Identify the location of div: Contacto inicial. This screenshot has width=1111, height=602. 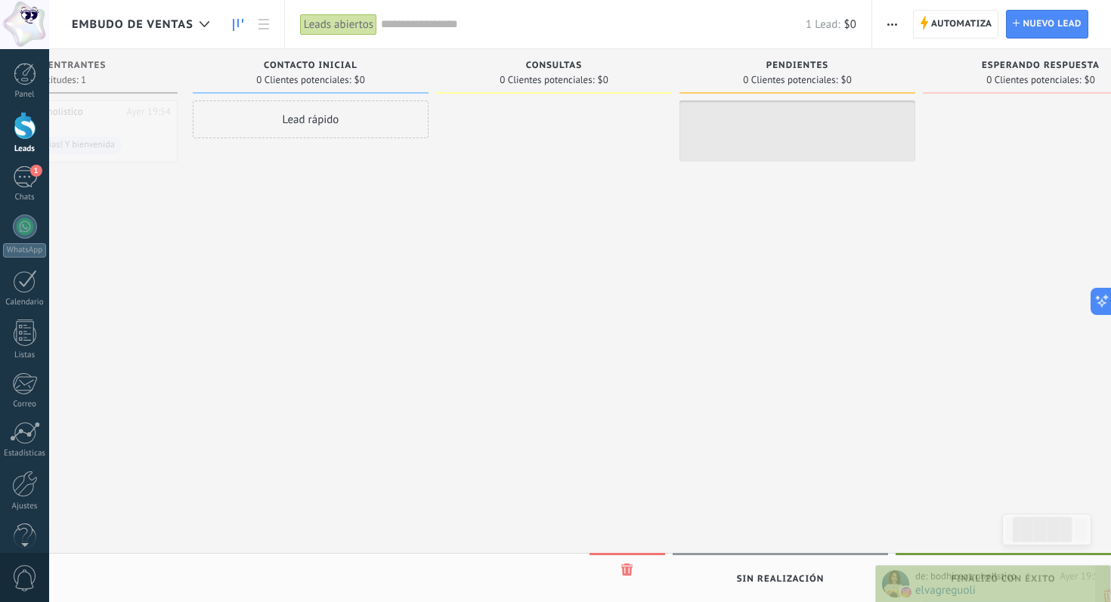
(311, 66).